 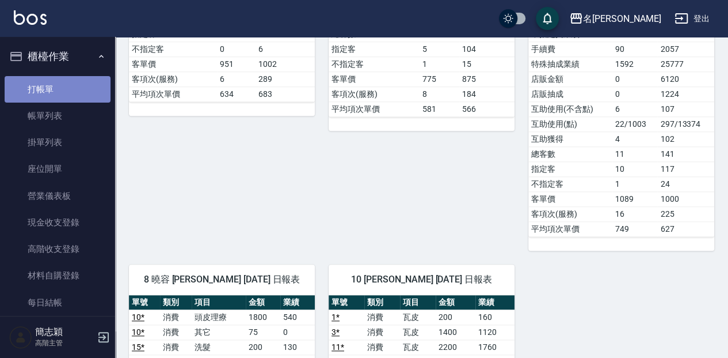 I want to click on button: 櫃檯作業, so click(x=58, y=56).